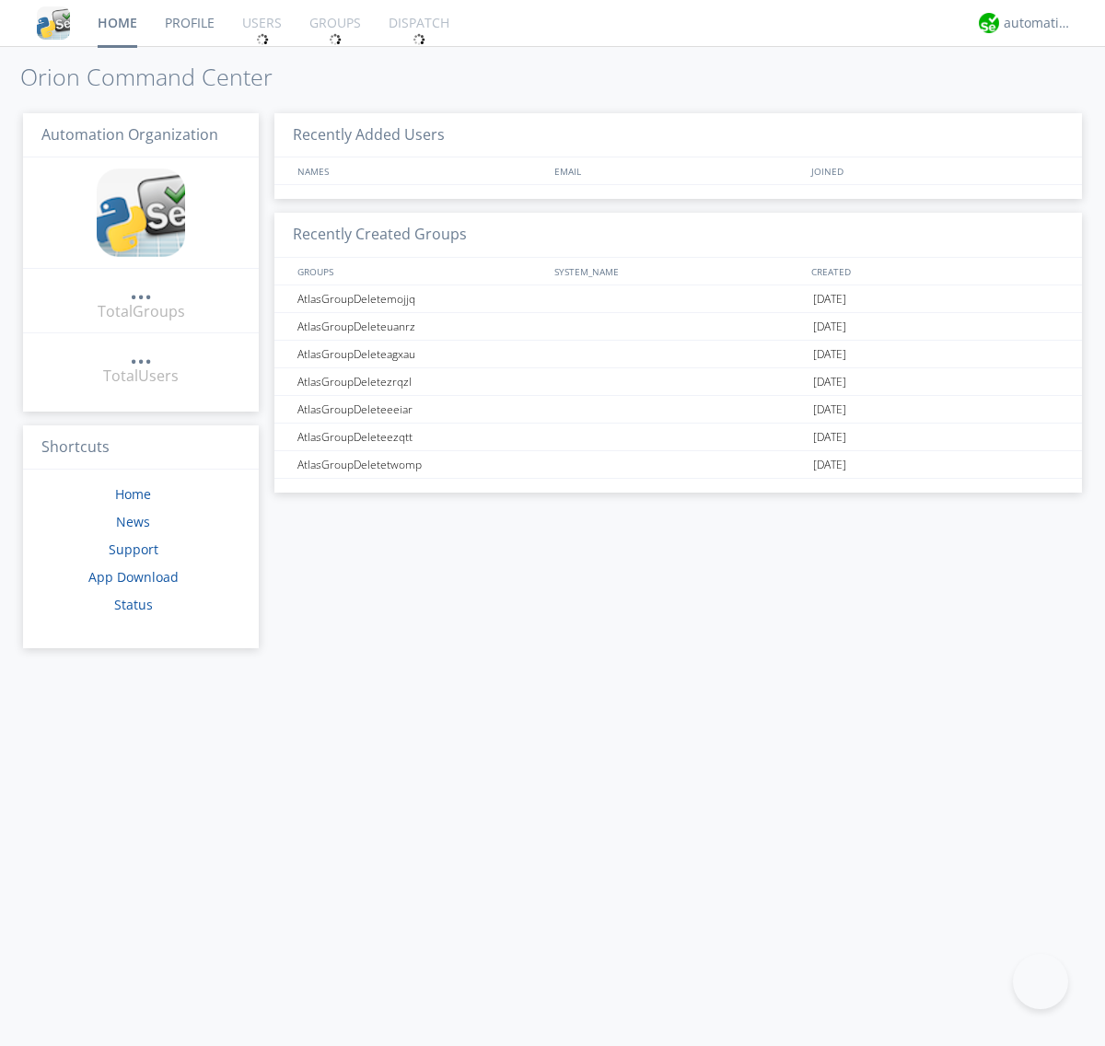  Describe the element at coordinates (678, 271) in the screenshot. I see `div: SYSTEM_NAME` at that location.